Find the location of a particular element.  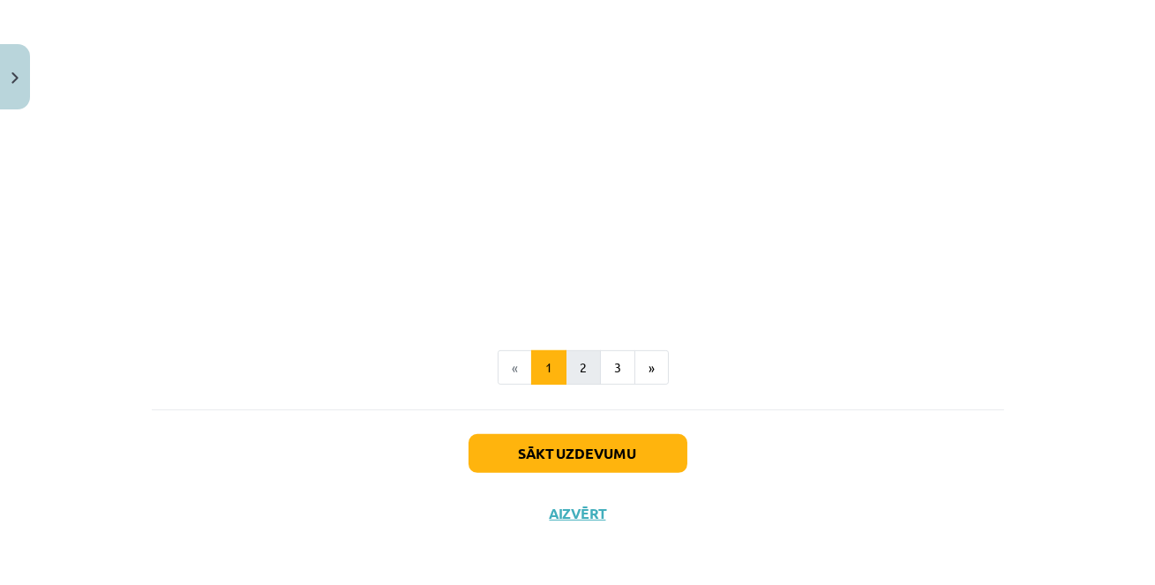

button: 2 is located at coordinates (583, 368).